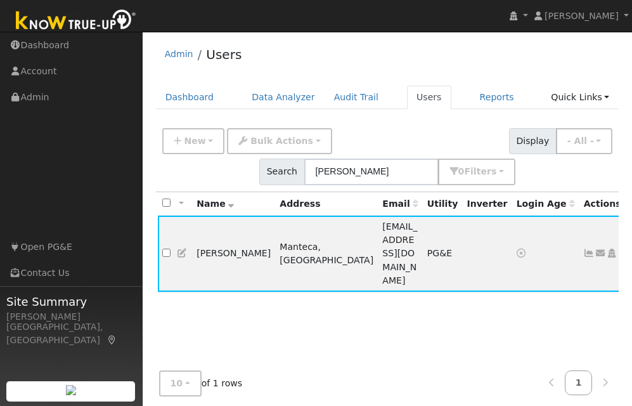 The height and width of the screenshot is (406, 632). What do you see at coordinates (439, 253) in the screenshot?
I see `span: PG&E` at bounding box center [439, 253].